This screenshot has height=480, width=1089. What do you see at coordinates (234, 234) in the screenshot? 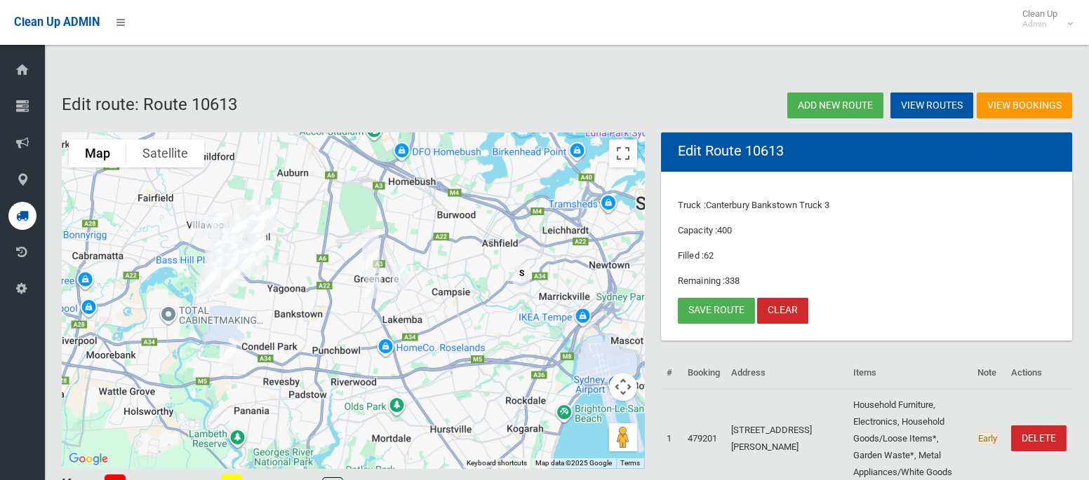
I see `div: 316 Miller Road, VILLAWOOD NSW 2163` at bounding box center [234, 234].